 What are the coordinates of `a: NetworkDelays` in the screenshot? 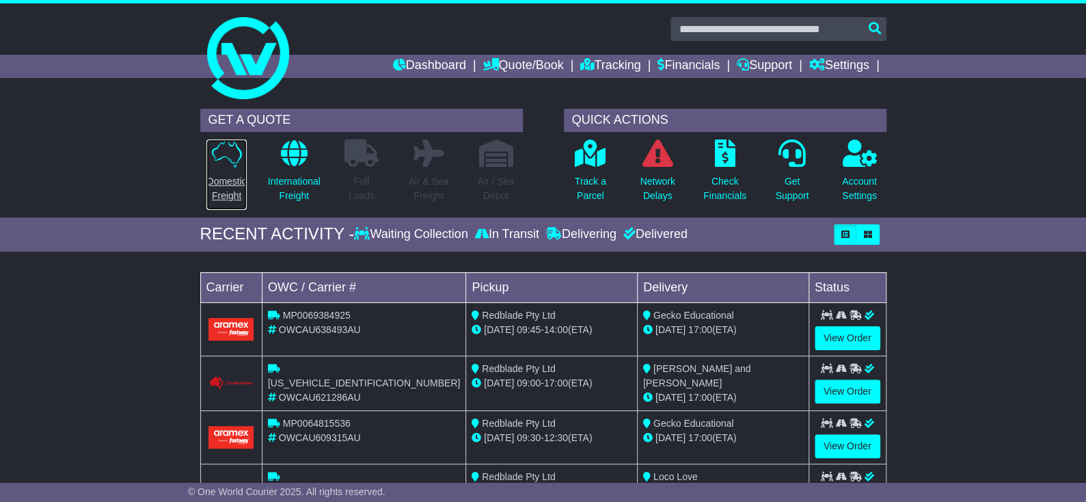 It's located at (657, 174).